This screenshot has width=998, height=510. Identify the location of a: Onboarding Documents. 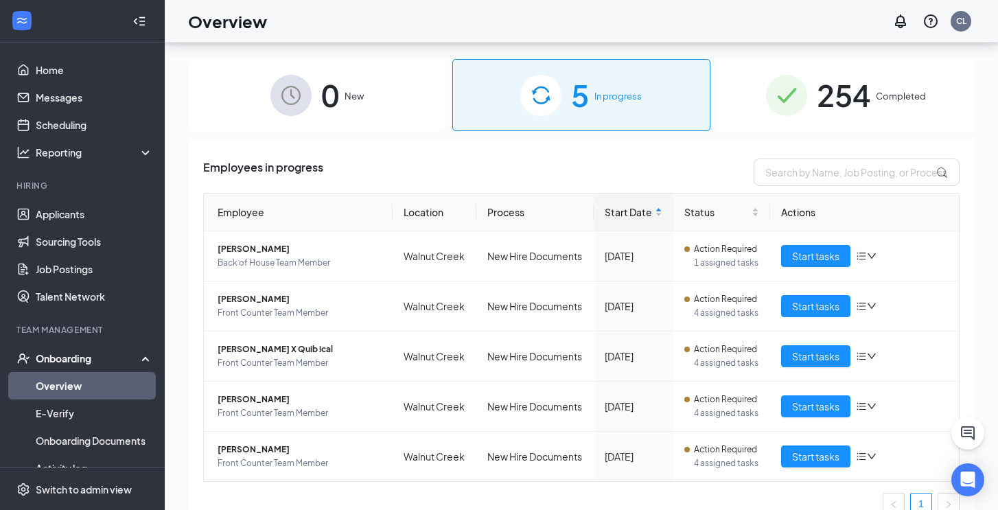
(94, 441).